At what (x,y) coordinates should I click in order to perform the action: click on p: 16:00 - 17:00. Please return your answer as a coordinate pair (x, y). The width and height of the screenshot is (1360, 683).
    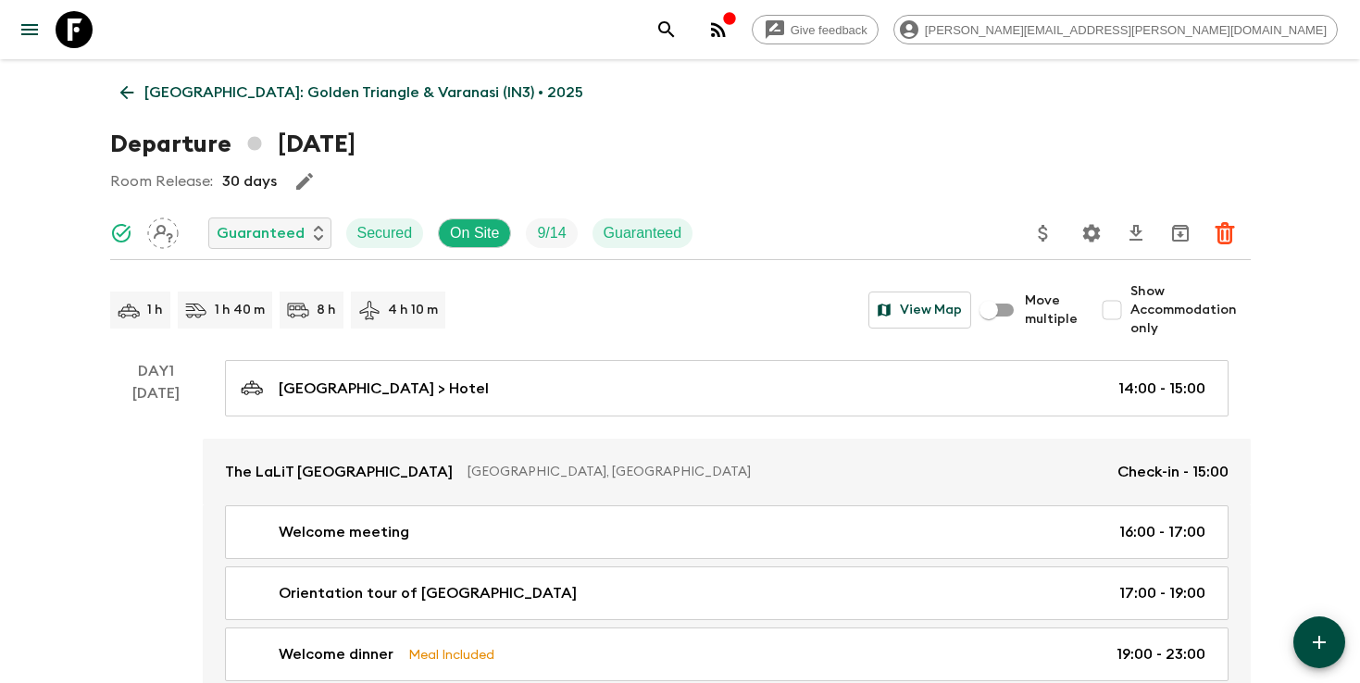
    Looking at the image, I should click on (1162, 533).